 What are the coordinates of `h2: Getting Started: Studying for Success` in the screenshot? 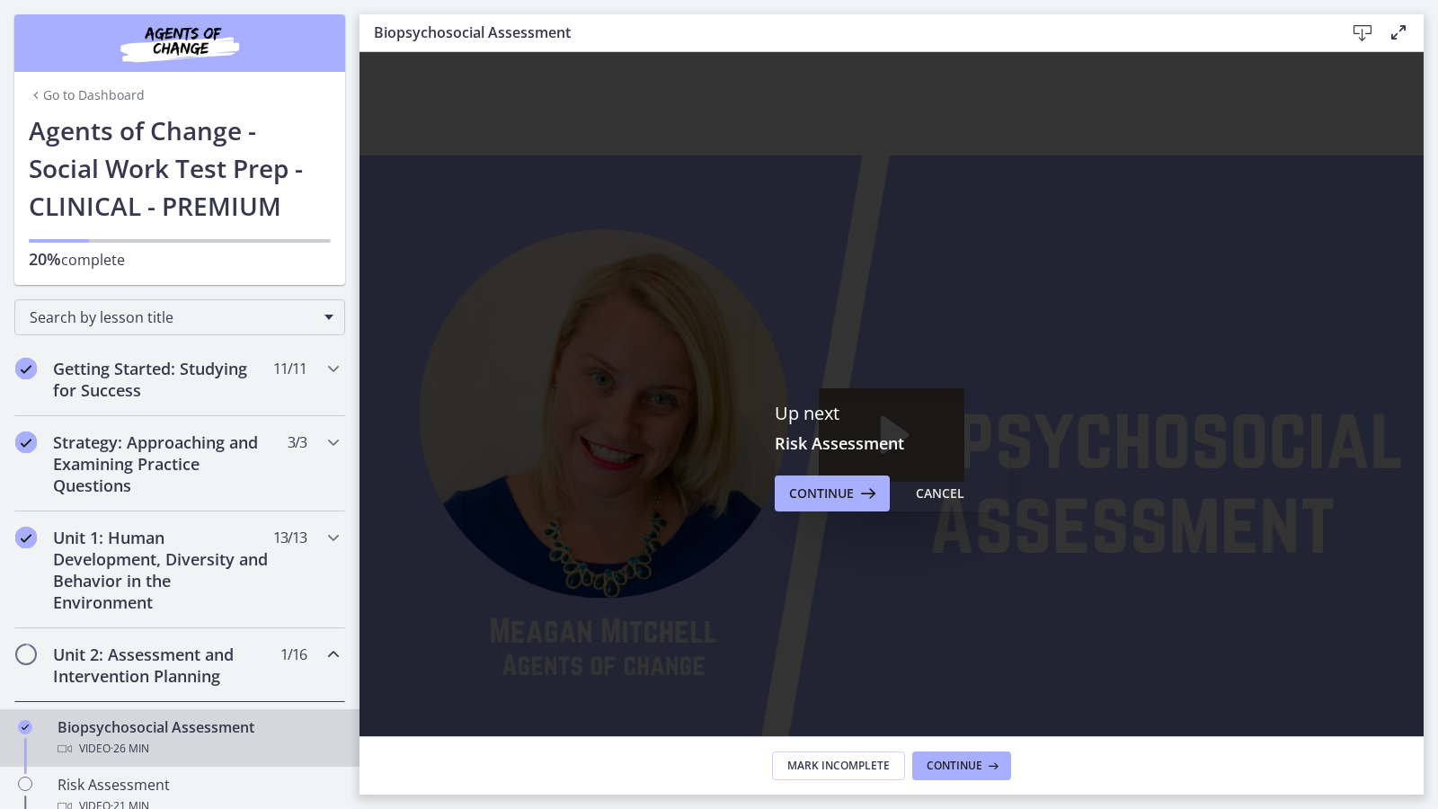 It's located at (163, 379).